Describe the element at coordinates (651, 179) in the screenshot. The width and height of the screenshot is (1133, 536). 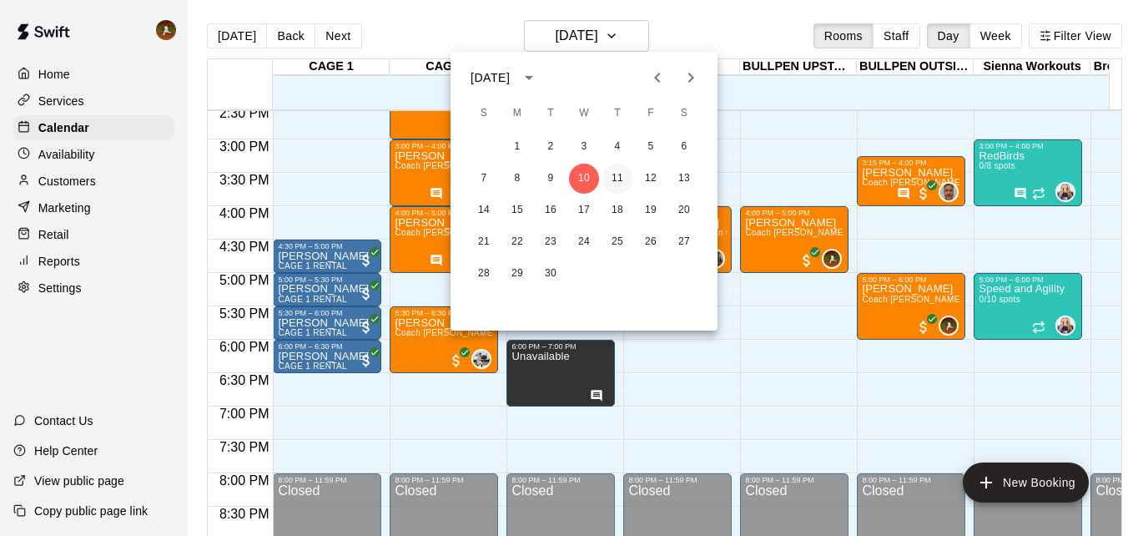
I see `button: 12` at that location.